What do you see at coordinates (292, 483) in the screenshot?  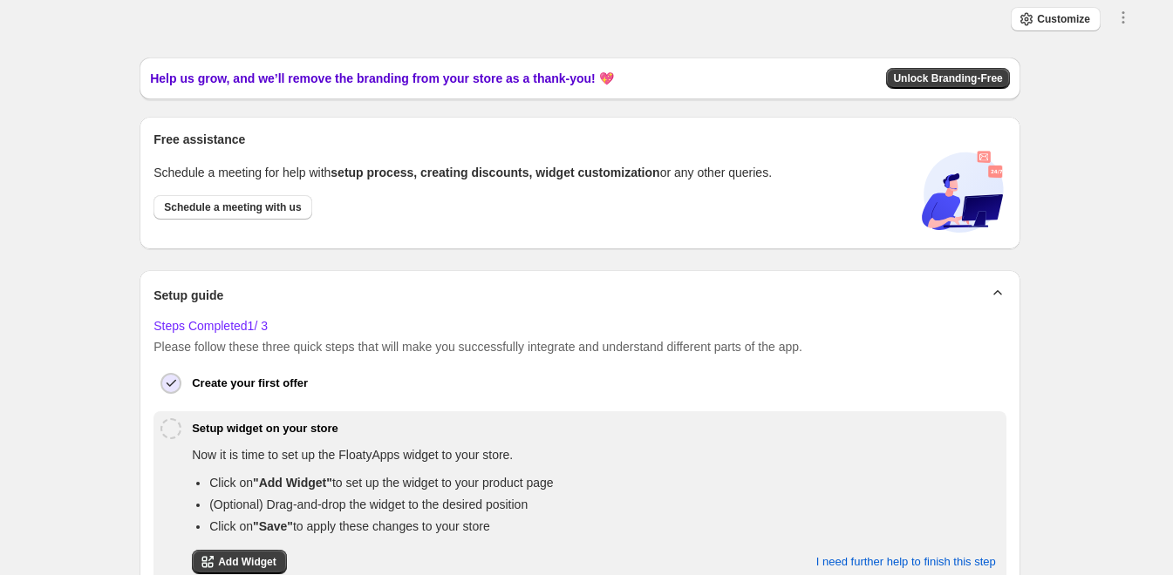 I see `strong: "Add Widget"` at bounding box center [292, 483].